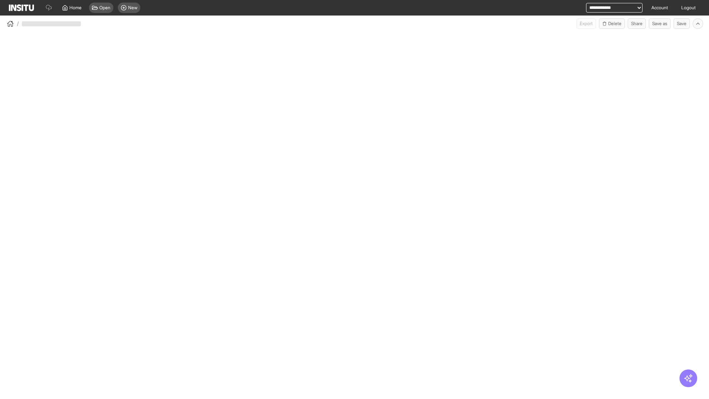 The image size is (709, 399). What do you see at coordinates (636, 24) in the screenshot?
I see `button: Share` at bounding box center [636, 24].